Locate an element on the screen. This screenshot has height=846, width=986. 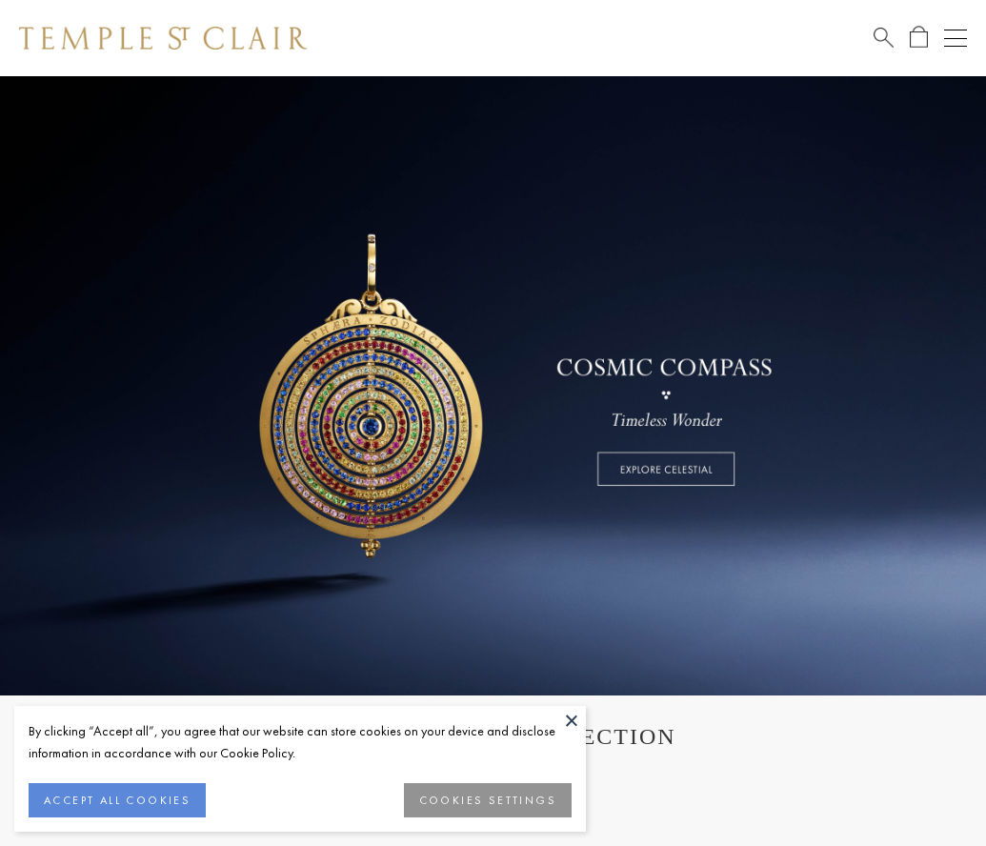
button: ACCEPT ALL COOKIES is located at coordinates (117, 800).